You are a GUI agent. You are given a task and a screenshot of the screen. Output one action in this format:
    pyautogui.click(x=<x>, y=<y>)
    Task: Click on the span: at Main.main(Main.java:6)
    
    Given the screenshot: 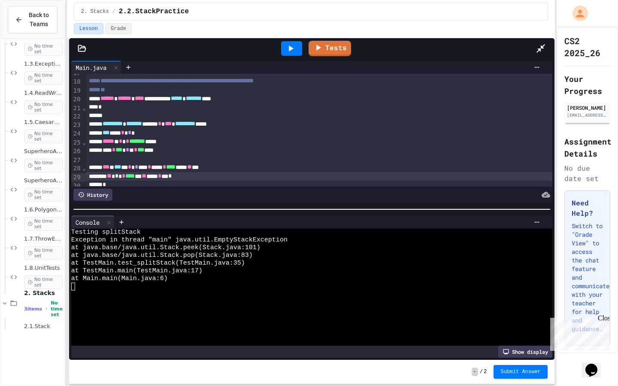 What is the action you would take?
    pyautogui.click(x=119, y=279)
    